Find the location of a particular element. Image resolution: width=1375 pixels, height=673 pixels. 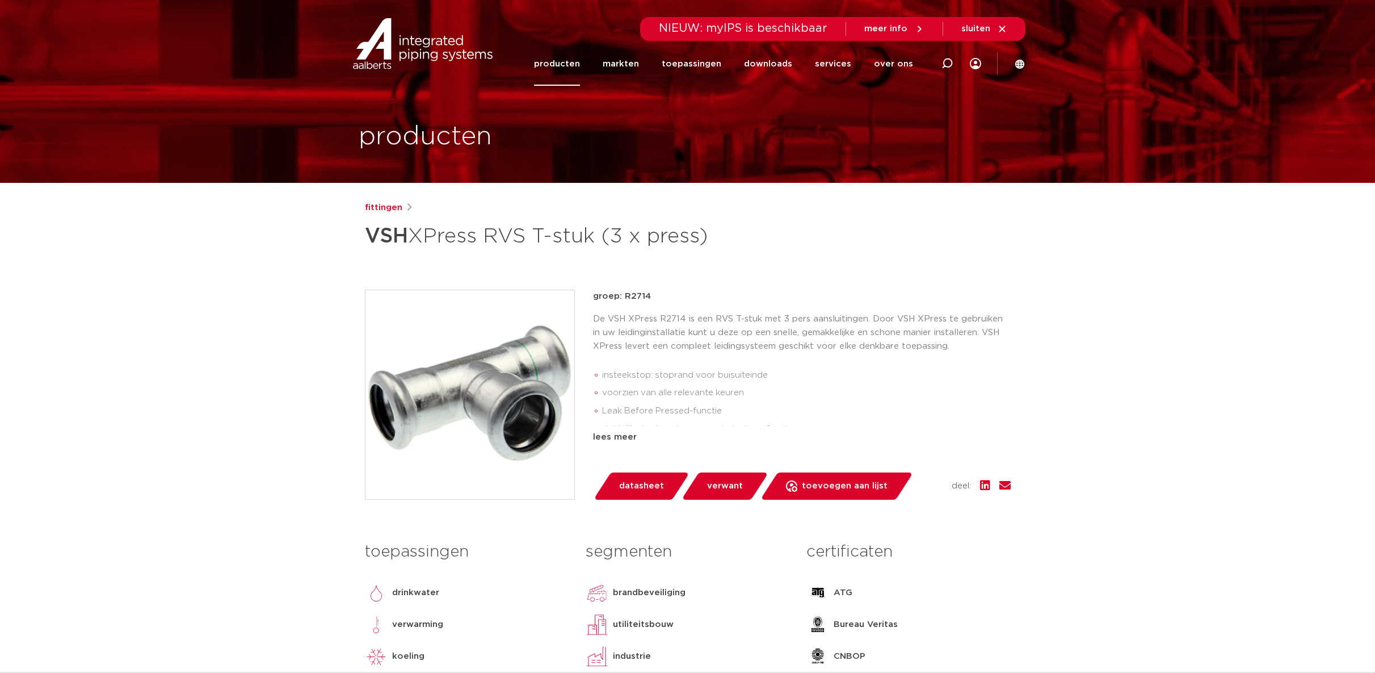

h3: toepassingen is located at coordinates (467, 552).